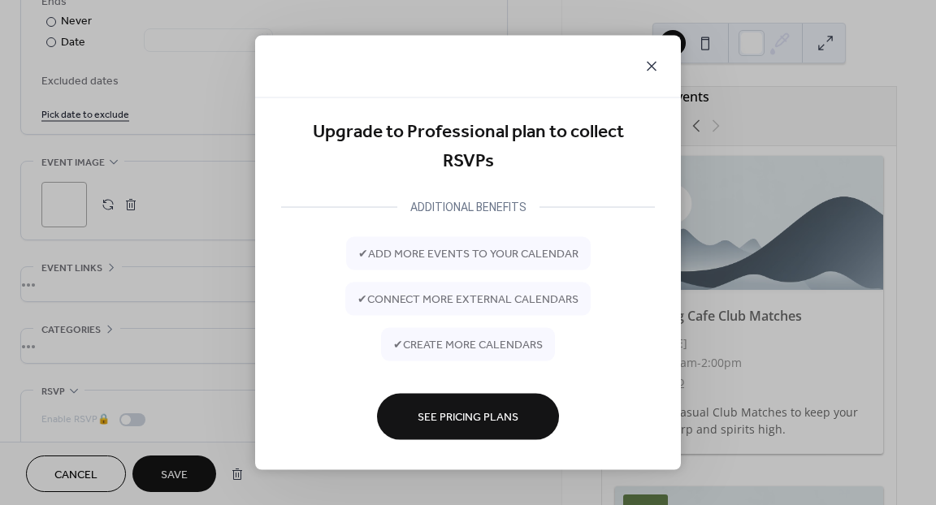  I want to click on span: ✔ connect more external calendars, so click(468, 300).